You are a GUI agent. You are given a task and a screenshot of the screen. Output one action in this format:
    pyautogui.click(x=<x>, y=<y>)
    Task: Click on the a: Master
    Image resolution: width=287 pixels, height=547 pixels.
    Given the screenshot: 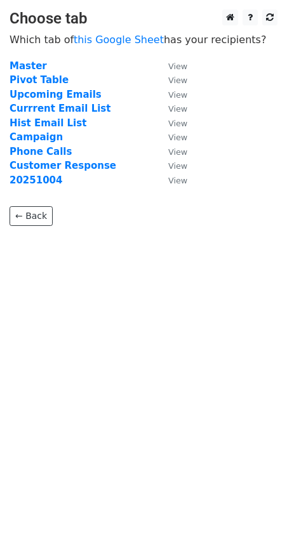 What is the action you would take?
    pyautogui.click(x=28, y=66)
    